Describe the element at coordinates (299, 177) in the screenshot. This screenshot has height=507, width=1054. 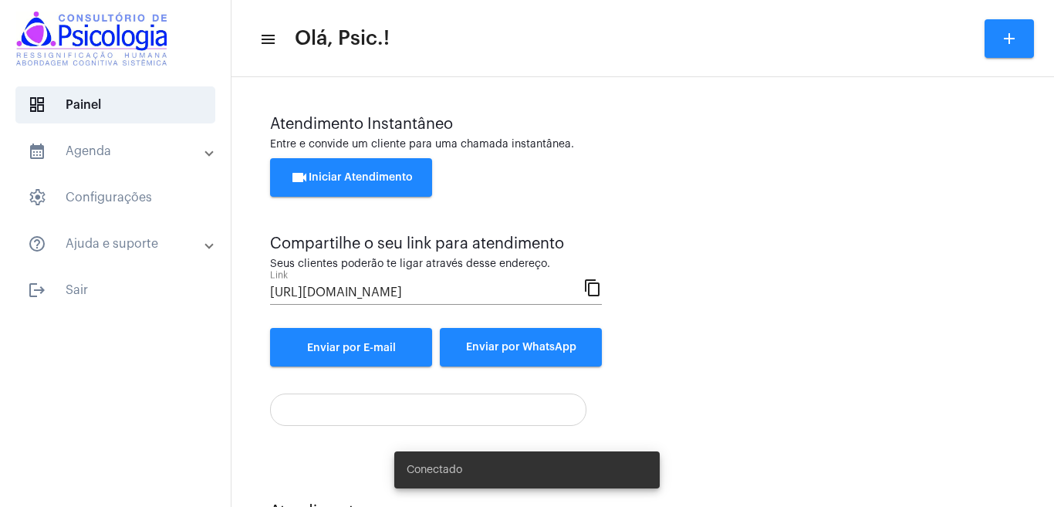
I see `mat-icon: videocam` at that location.